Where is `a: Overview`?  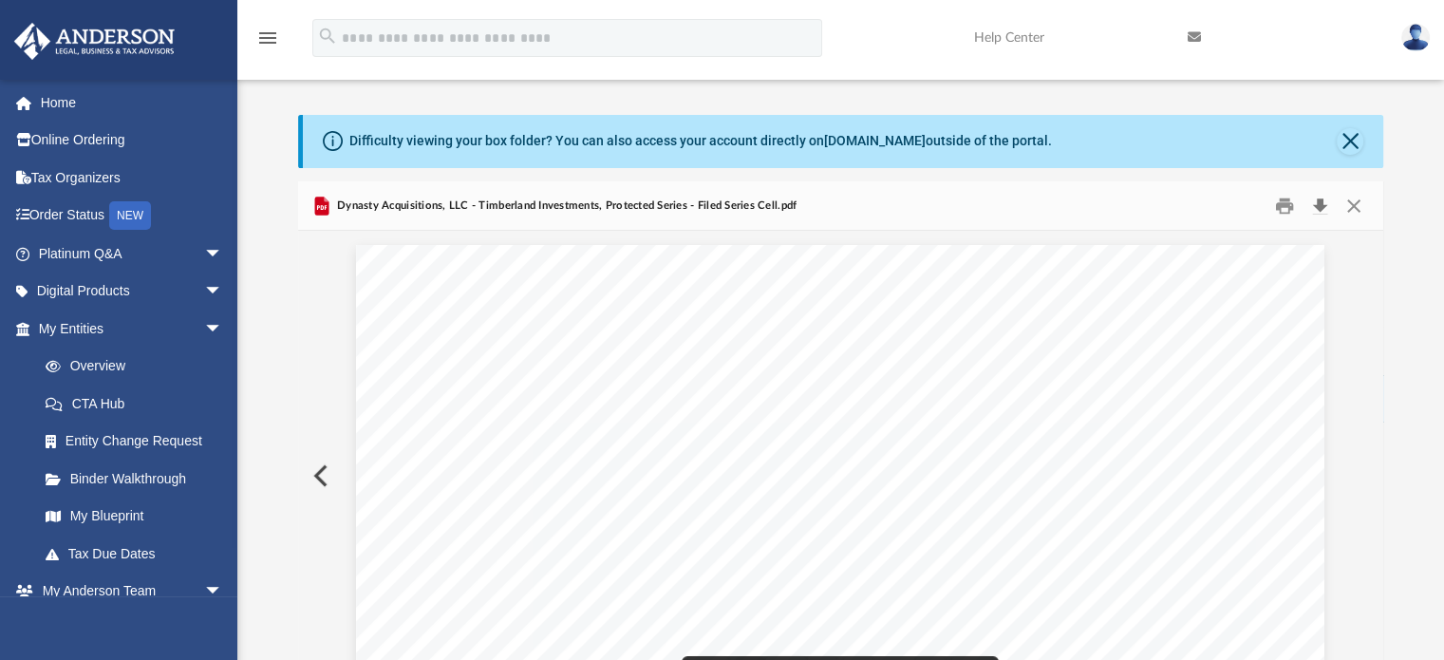
a: Overview is located at coordinates (139, 366).